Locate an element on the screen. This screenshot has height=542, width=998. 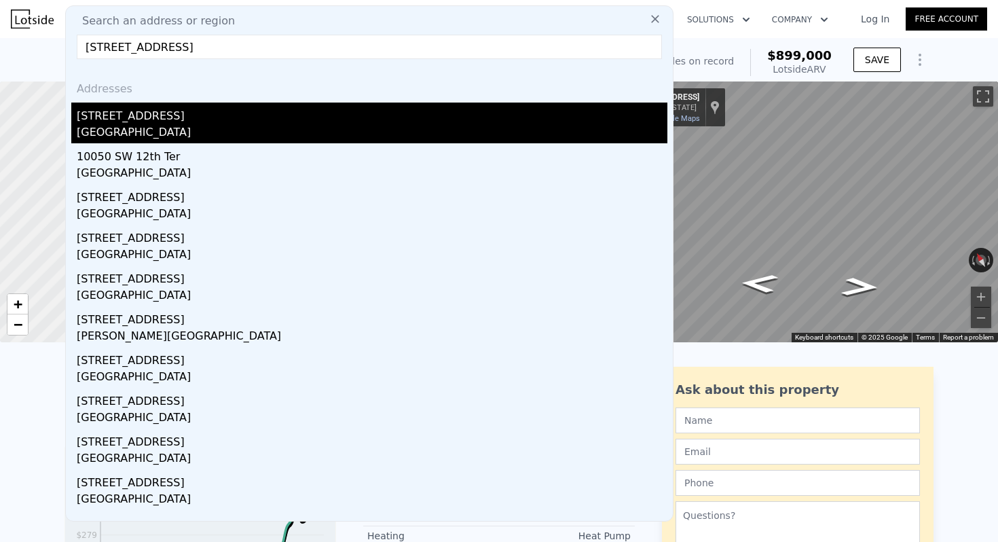
input: Email is located at coordinates (798, 452).